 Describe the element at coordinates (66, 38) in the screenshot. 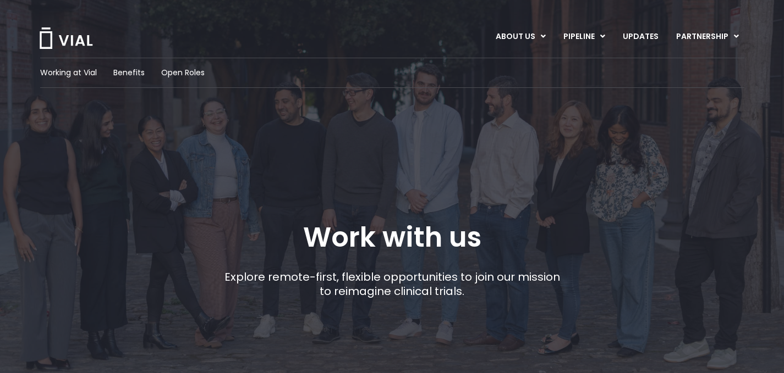

I see `img: Vial Logo` at that location.